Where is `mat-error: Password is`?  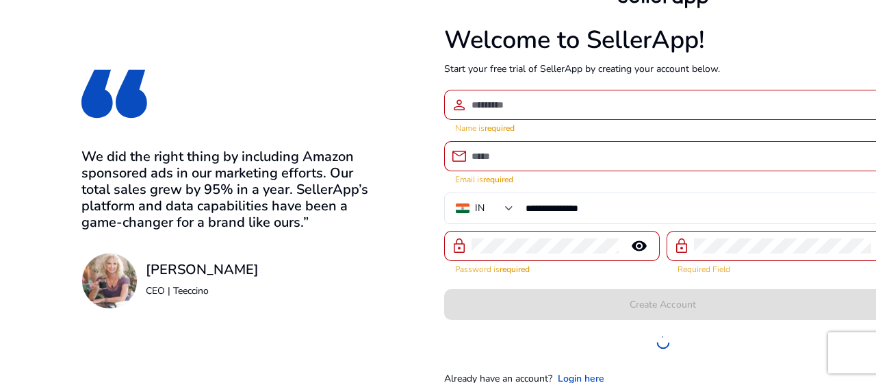 mat-error: Password is is located at coordinates (552, 268).